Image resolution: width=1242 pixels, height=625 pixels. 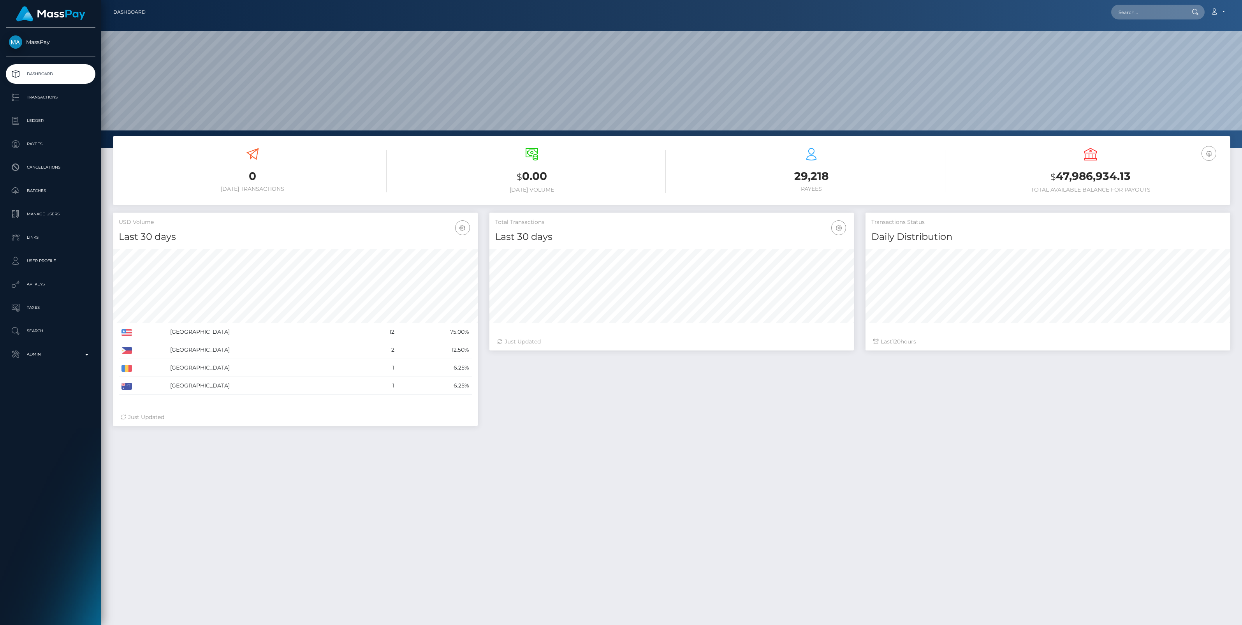 I want to click on img: PH.png, so click(x=127, y=350).